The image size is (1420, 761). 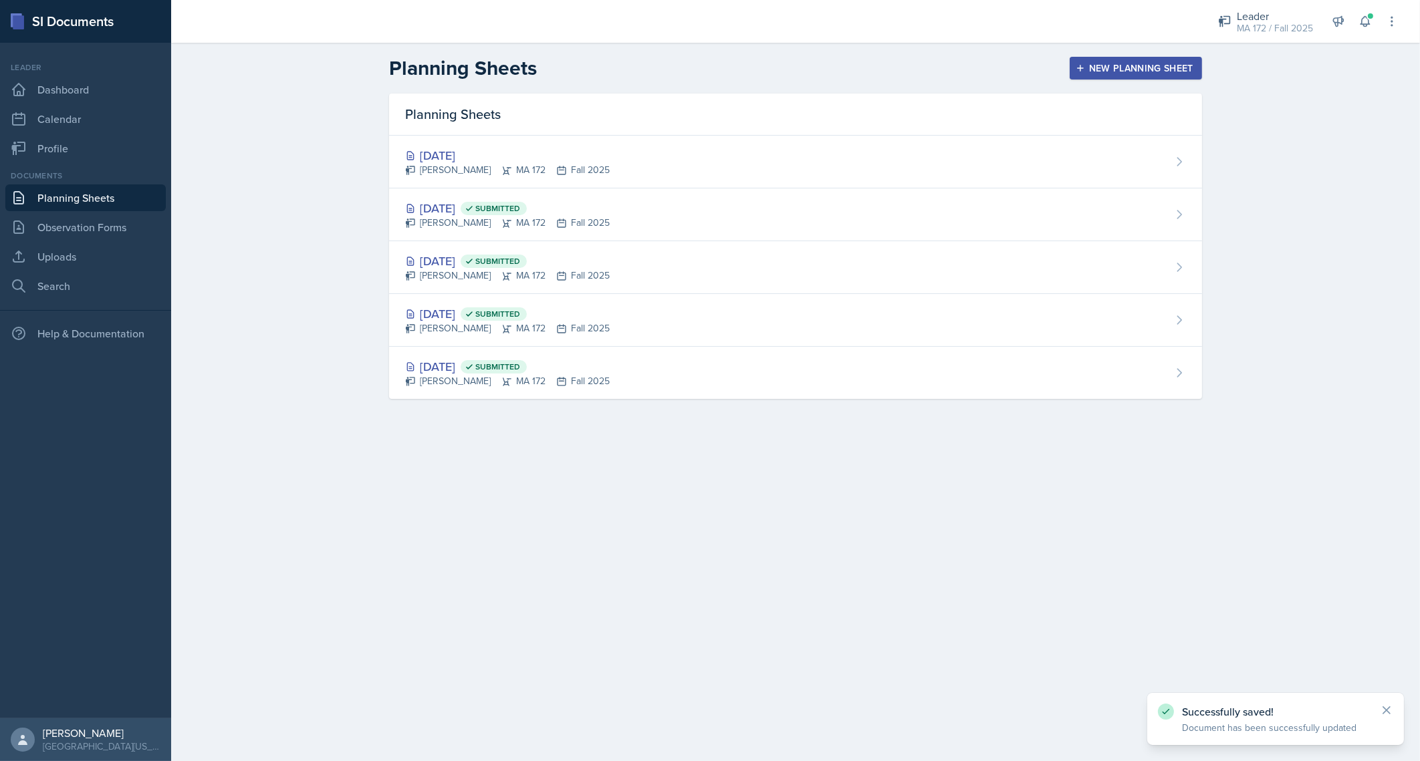 What do you see at coordinates (86, 119) in the screenshot?
I see `a: Calendar` at bounding box center [86, 119].